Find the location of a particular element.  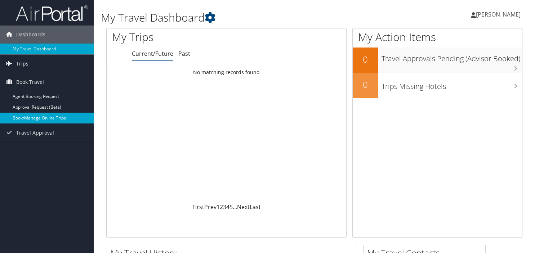

span: Travel Approval is located at coordinates (35, 133).